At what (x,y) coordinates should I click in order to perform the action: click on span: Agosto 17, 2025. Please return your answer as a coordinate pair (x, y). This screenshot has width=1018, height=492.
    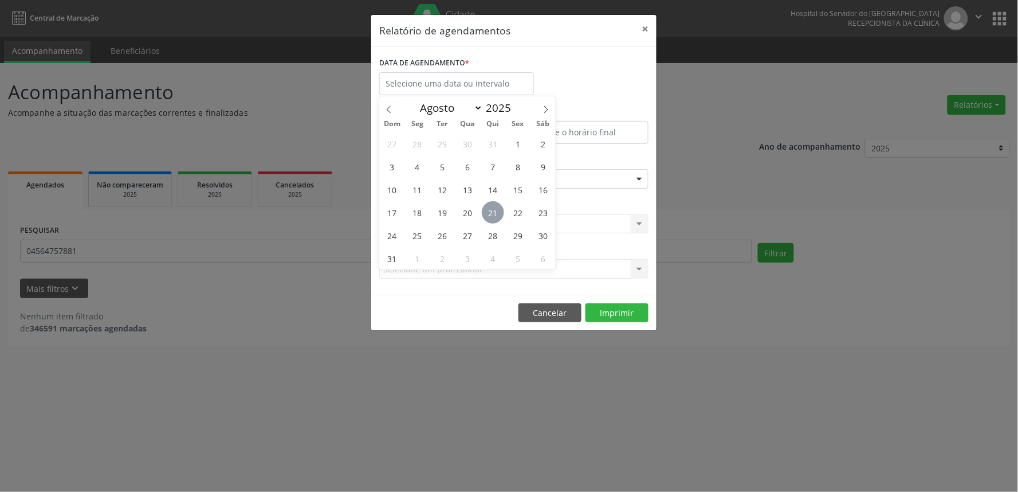
    Looking at the image, I should click on (392, 212).